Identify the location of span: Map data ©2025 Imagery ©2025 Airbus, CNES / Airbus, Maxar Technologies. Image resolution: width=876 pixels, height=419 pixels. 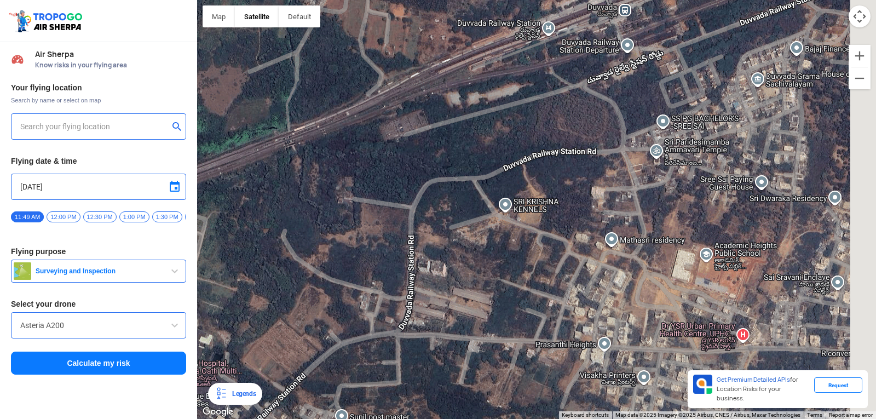
(708, 414).